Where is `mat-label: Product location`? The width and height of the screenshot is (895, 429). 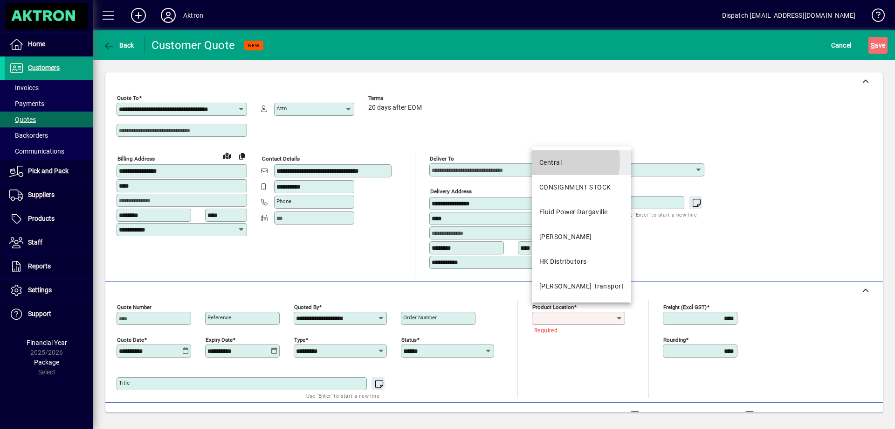 mat-label: Product location is located at coordinates (553, 306).